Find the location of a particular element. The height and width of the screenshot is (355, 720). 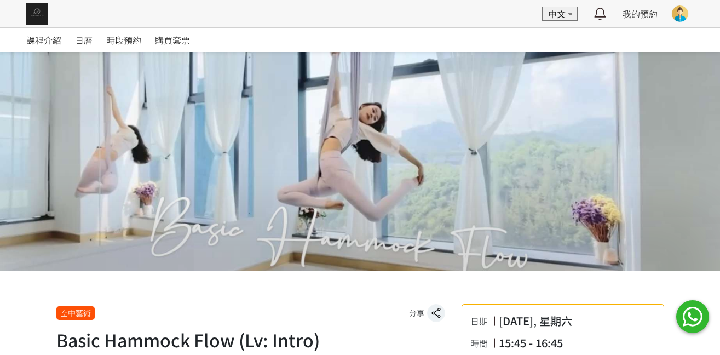

h1: Basic Hammock Flow (Lv: Intro) is located at coordinates (251, 339).